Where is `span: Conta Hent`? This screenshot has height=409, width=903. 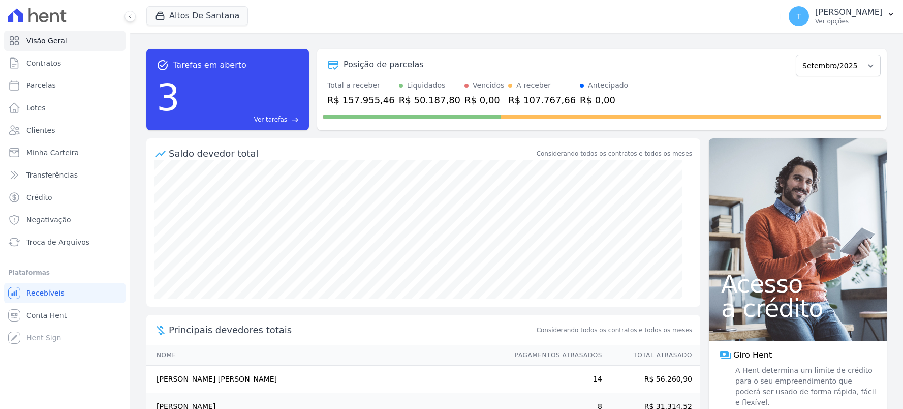 span: Conta Hent is located at coordinates (46, 315).